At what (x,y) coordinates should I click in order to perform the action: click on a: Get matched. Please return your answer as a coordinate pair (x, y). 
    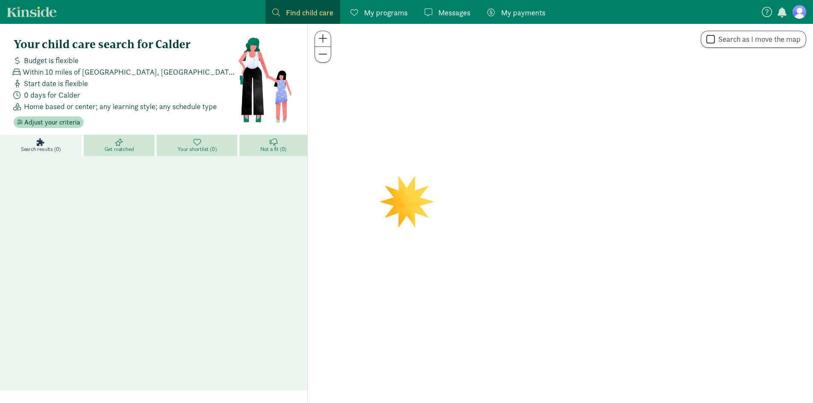
    Looking at the image, I should click on (120, 145).